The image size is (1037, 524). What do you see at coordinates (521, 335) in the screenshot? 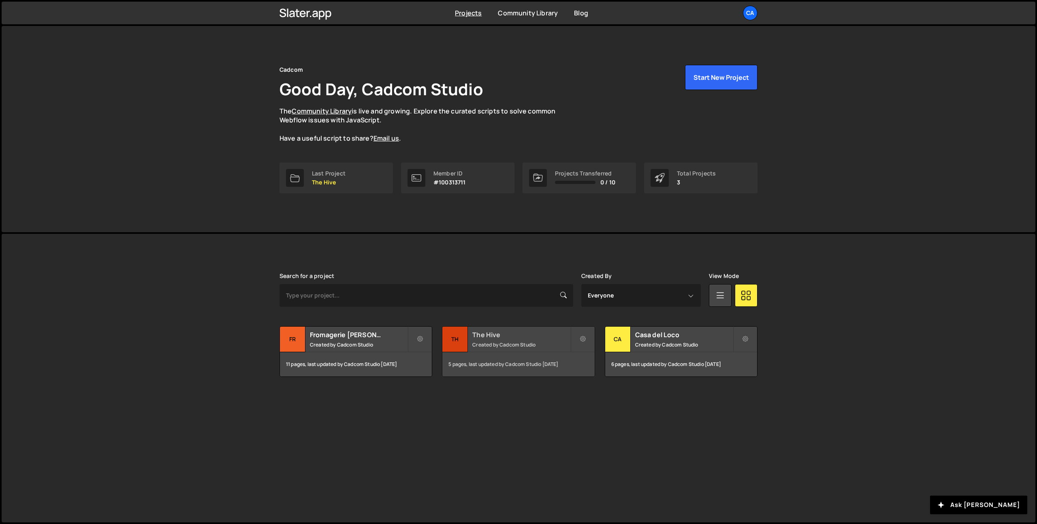
I see `h2: The Hive` at bounding box center [521, 335].